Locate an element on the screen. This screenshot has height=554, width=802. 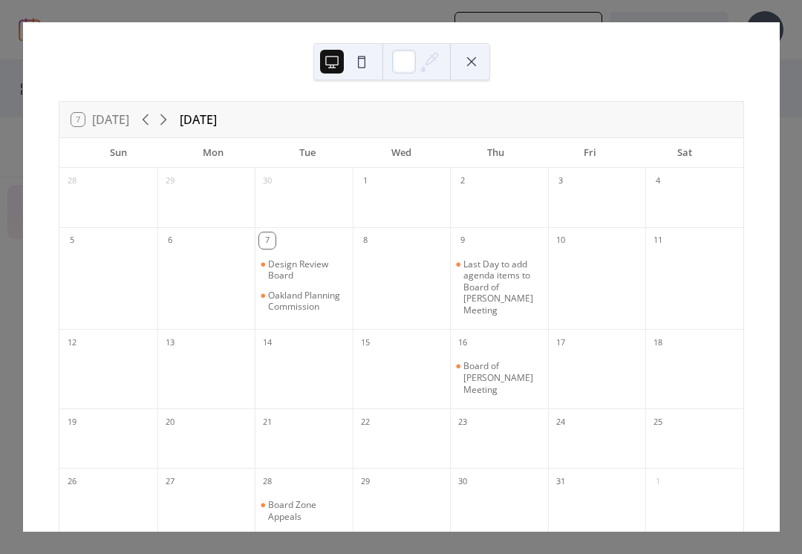
div: Last Day to add agenda items to Board of Alderman Meeting is located at coordinates (499, 287).